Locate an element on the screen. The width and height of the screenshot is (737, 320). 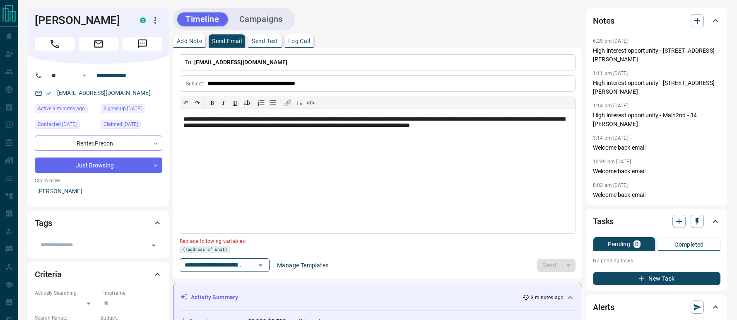
button: T̲ₓ is located at coordinates (299, 103).